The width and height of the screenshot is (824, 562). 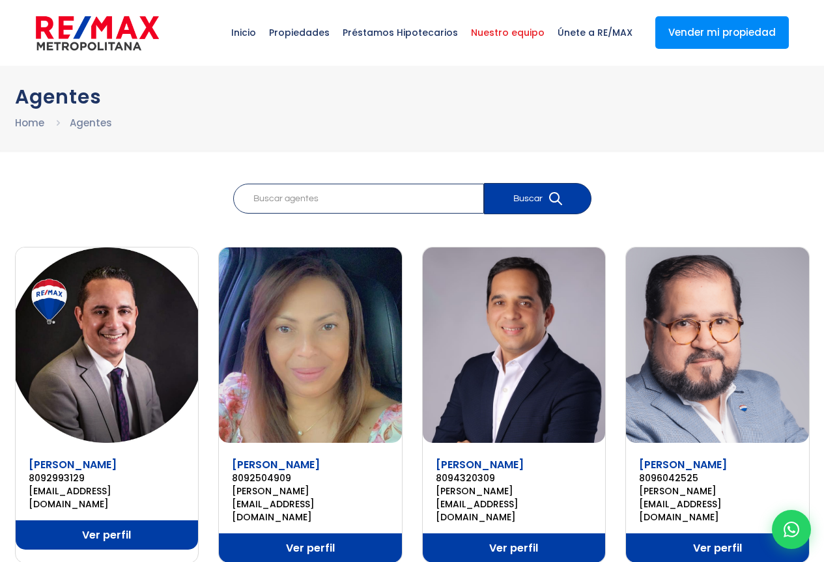 I want to click on img: Aida Franco, so click(x=310, y=345).